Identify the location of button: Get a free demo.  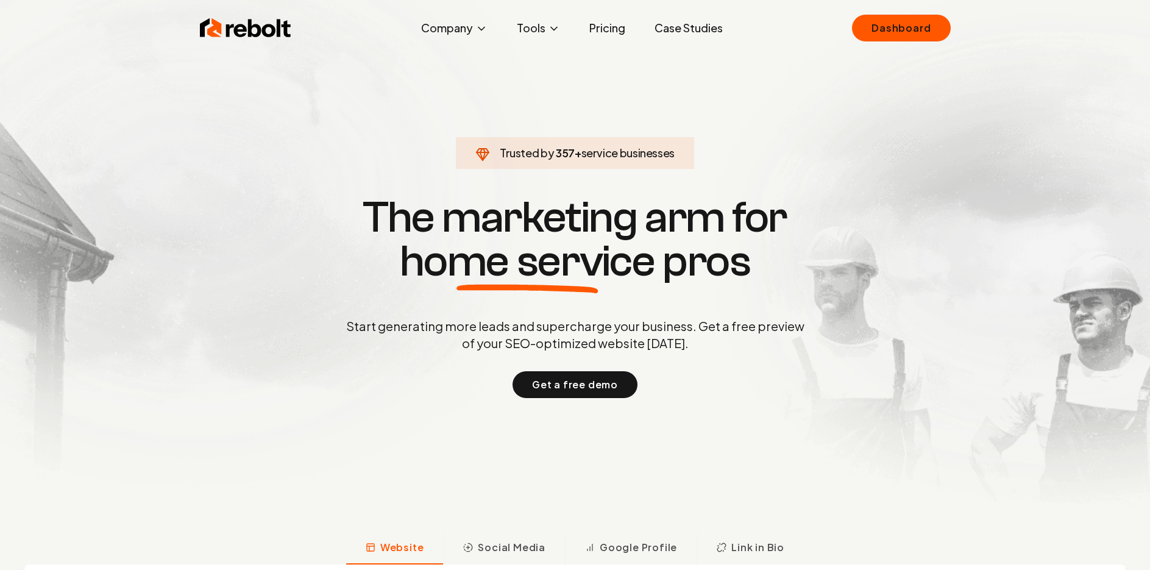
(575, 385).